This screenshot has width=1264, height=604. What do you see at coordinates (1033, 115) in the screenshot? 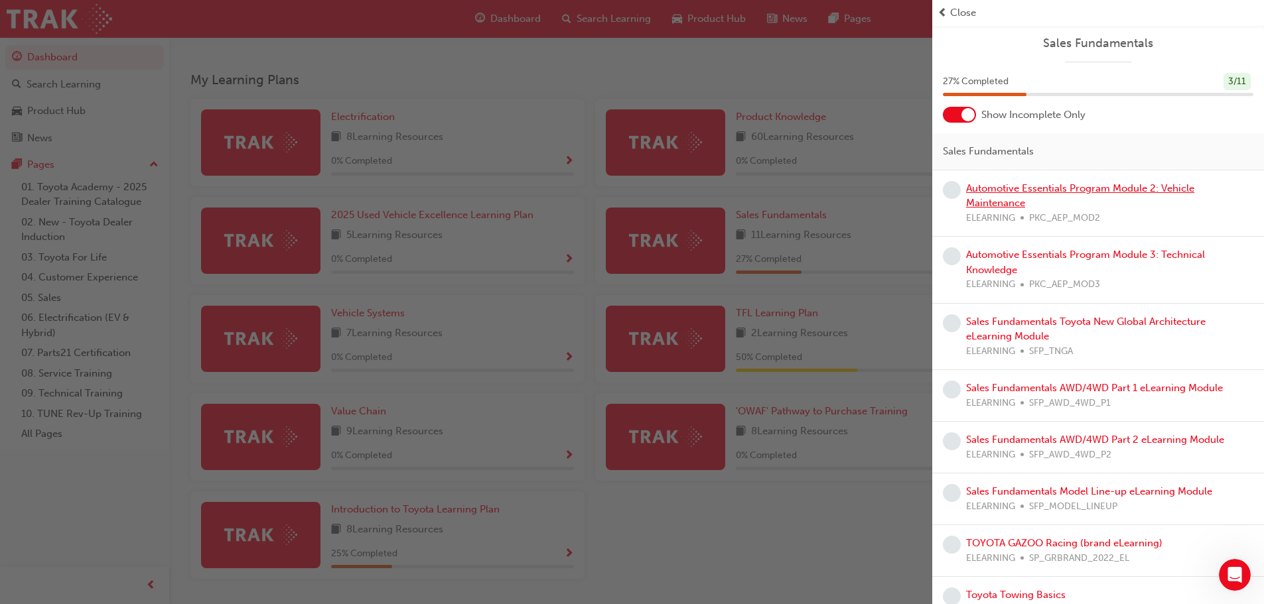
I see `span: Show Incomplete Only` at bounding box center [1033, 115].